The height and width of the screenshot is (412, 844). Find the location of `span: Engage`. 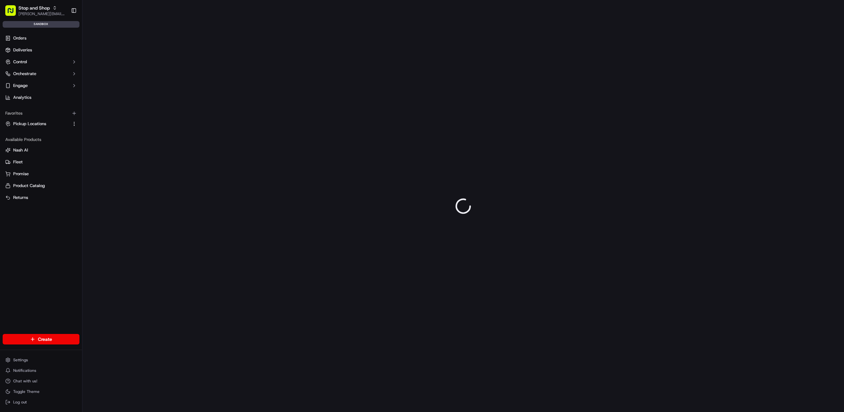

span: Engage is located at coordinates (20, 86).